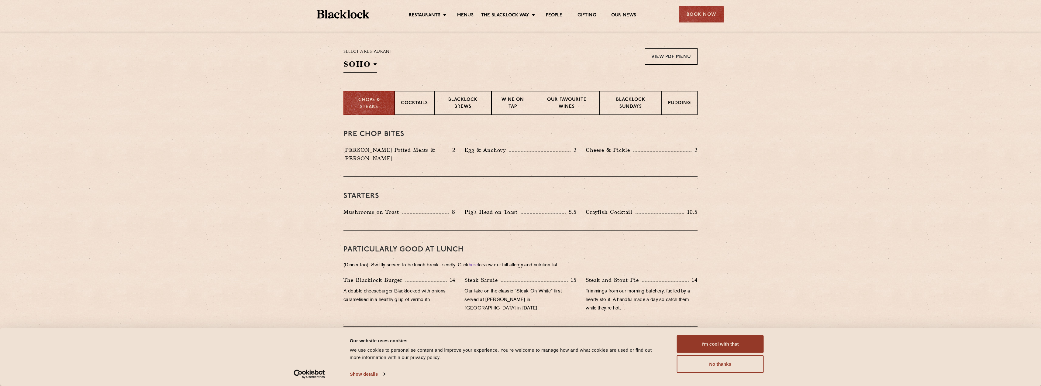 The image size is (1041, 386). Describe the element at coordinates (424, 16) in the screenshot. I see `a: Restaurants` at that location.